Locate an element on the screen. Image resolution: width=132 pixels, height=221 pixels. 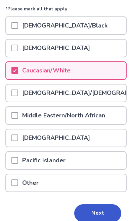
p: *Please mark all that apply is located at coordinates (66, 11).